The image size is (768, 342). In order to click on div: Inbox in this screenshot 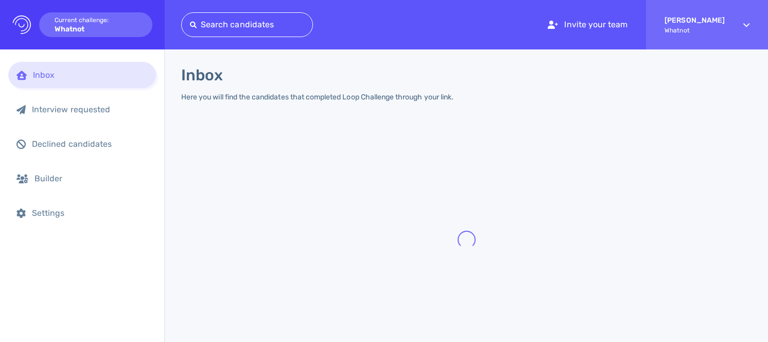, I will do `click(90, 75)`.